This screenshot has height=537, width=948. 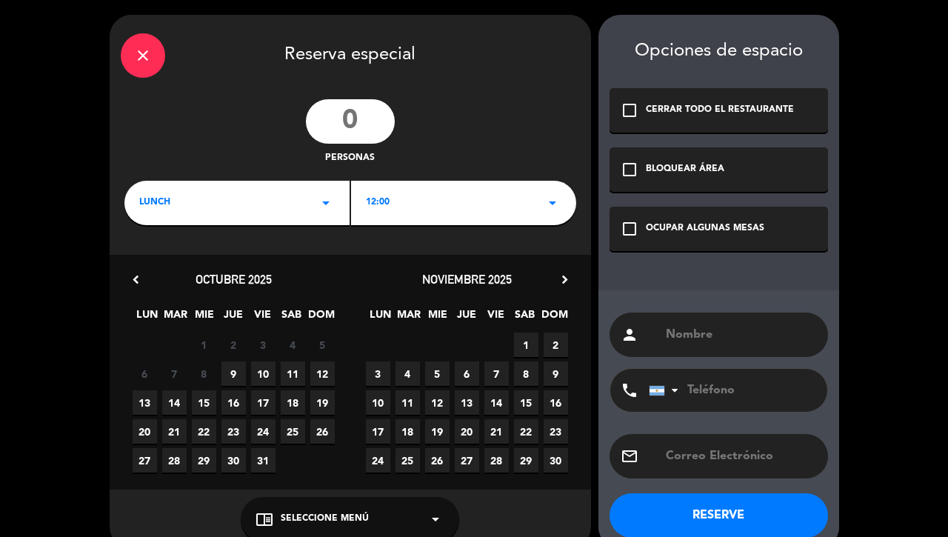 What do you see at coordinates (720, 110) in the screenshot?
I see `div: CERRAR TODO EL RESTAURANTE` at bounding box center [720, 110].